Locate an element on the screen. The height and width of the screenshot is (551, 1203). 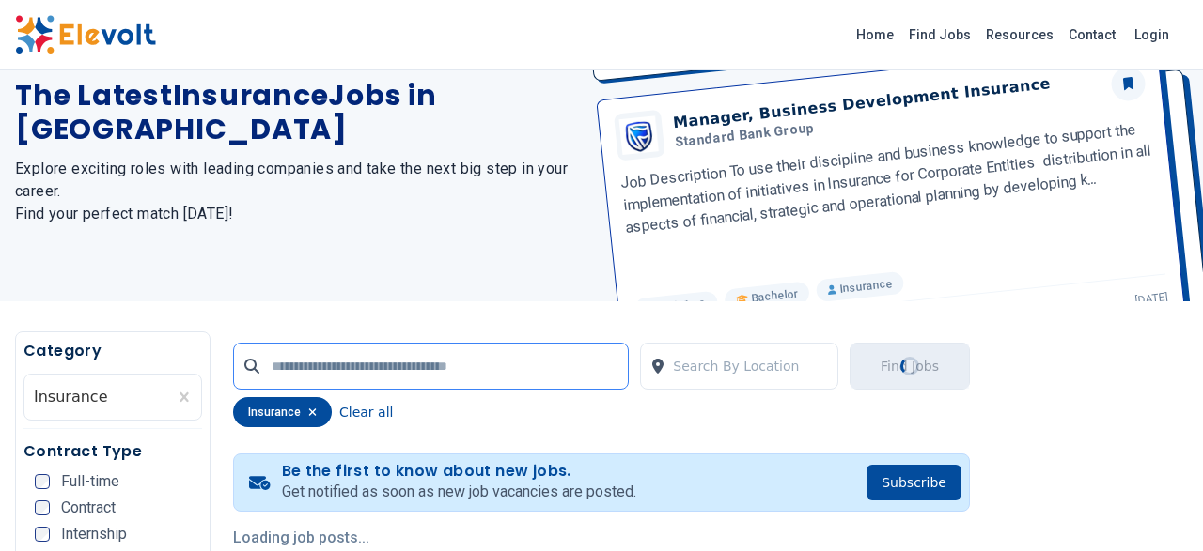
h4: Be the first to know about new jobs. is located at coordinates (458, 472).